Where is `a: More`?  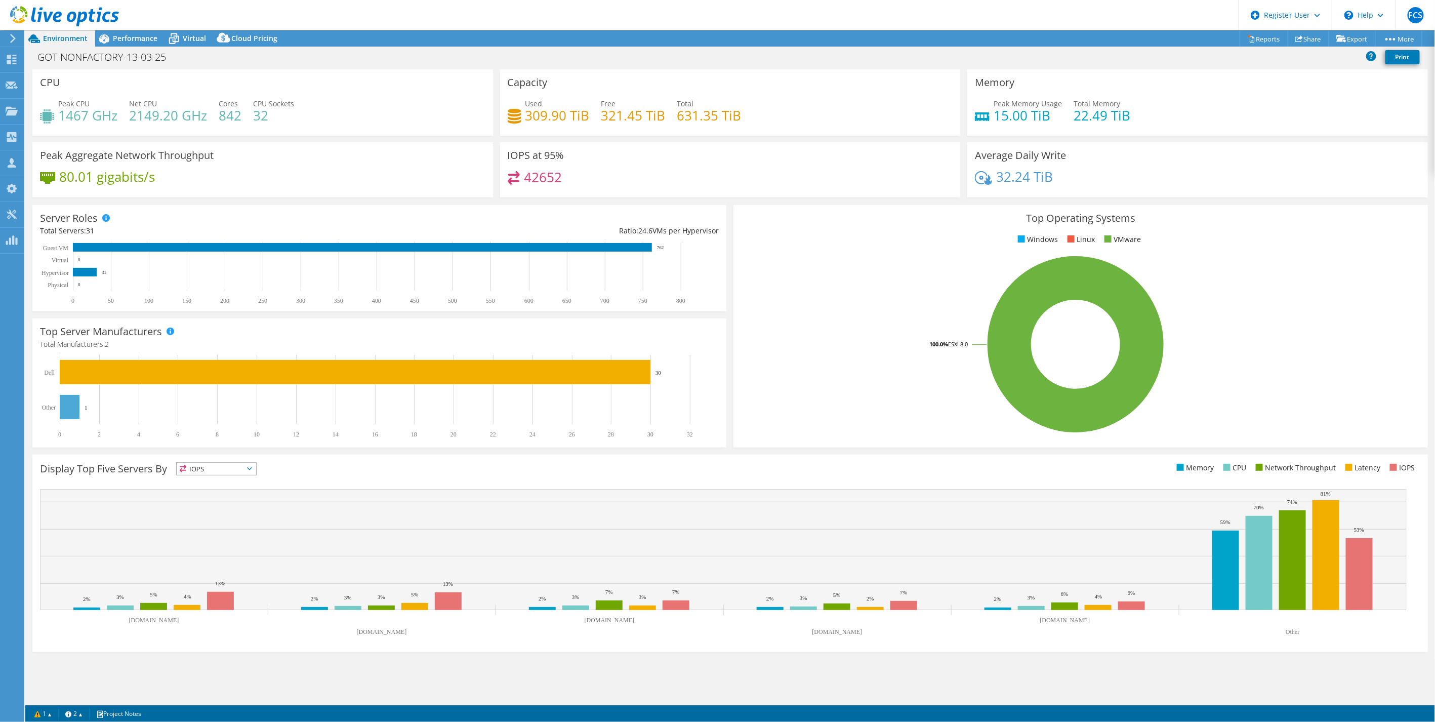 a: More is located at coordinates (1398, 38).